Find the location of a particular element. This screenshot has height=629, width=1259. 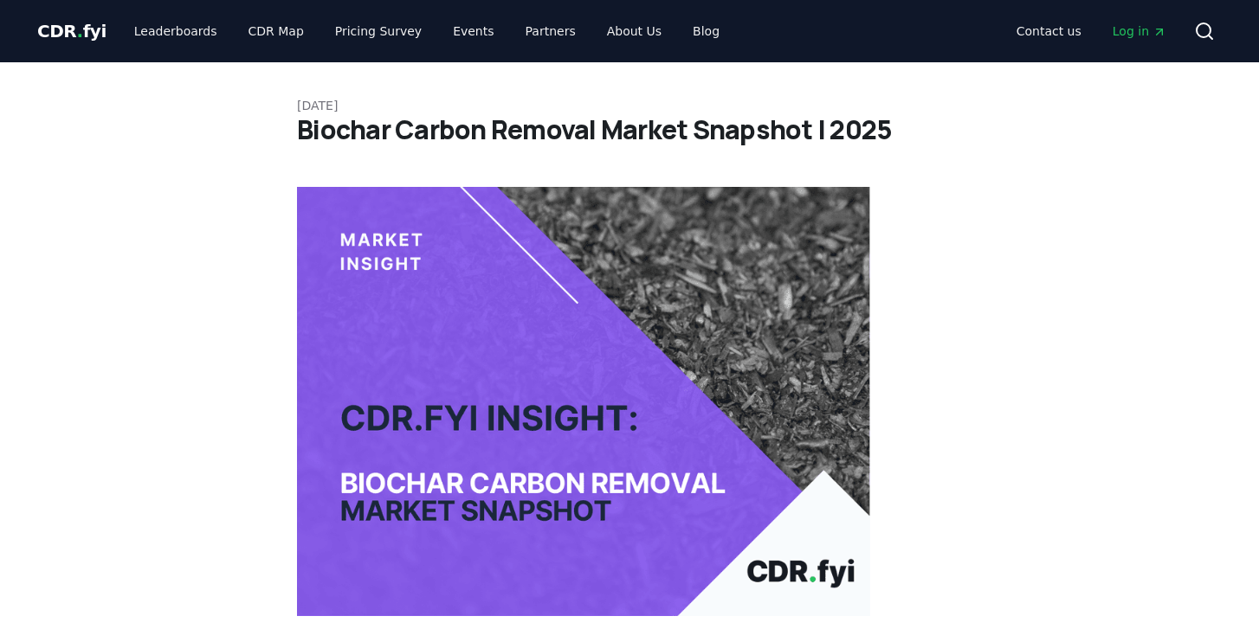

span: CDR fyi is located at coordinates (72, 31).